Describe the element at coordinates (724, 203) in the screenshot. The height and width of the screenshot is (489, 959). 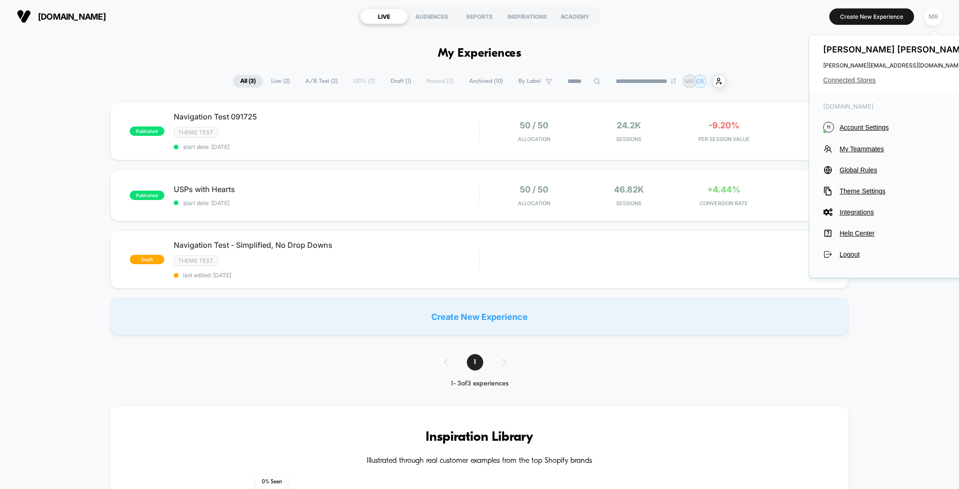
I see `span: CONVERSION RATE` at that location.